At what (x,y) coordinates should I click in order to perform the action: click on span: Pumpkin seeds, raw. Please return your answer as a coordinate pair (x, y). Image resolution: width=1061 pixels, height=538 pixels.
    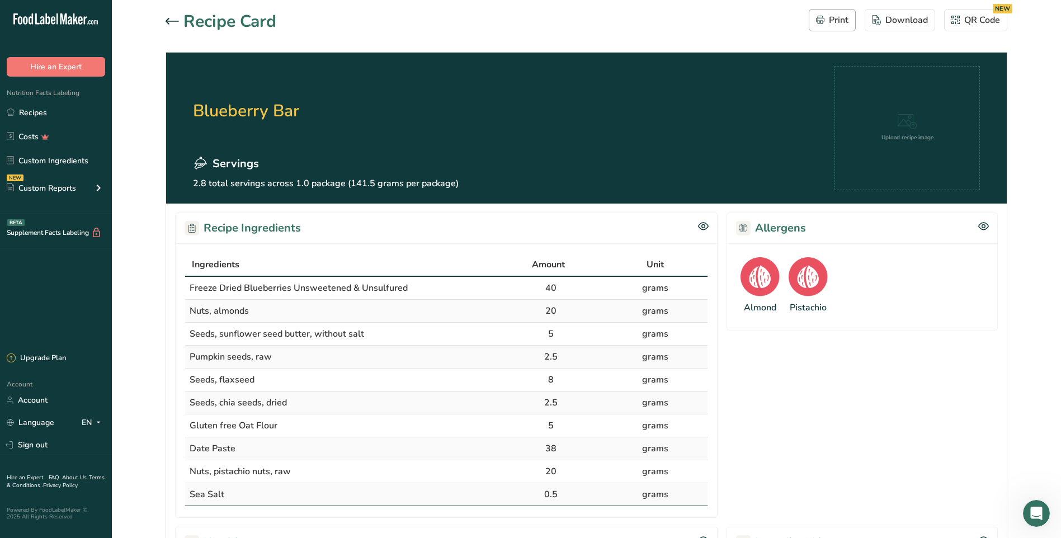
    Looking at the image, I should click on (230, 357).